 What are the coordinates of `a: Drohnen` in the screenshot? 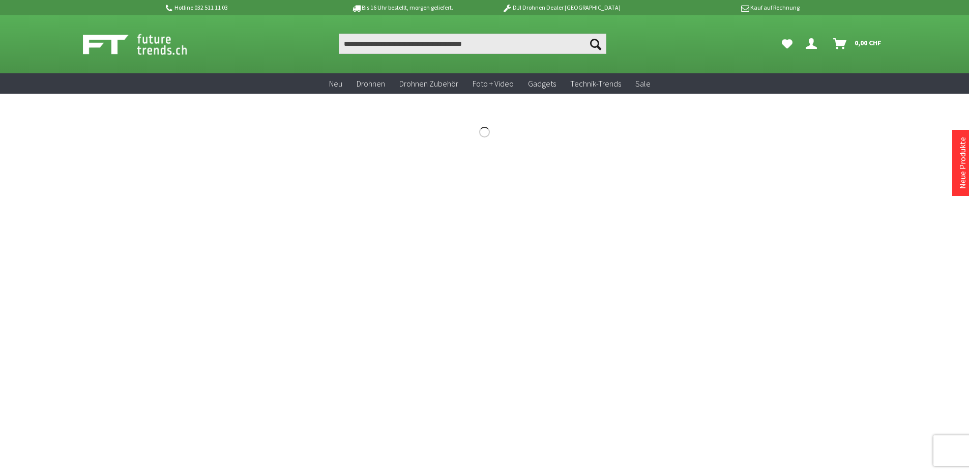 It's located at (371, 83).